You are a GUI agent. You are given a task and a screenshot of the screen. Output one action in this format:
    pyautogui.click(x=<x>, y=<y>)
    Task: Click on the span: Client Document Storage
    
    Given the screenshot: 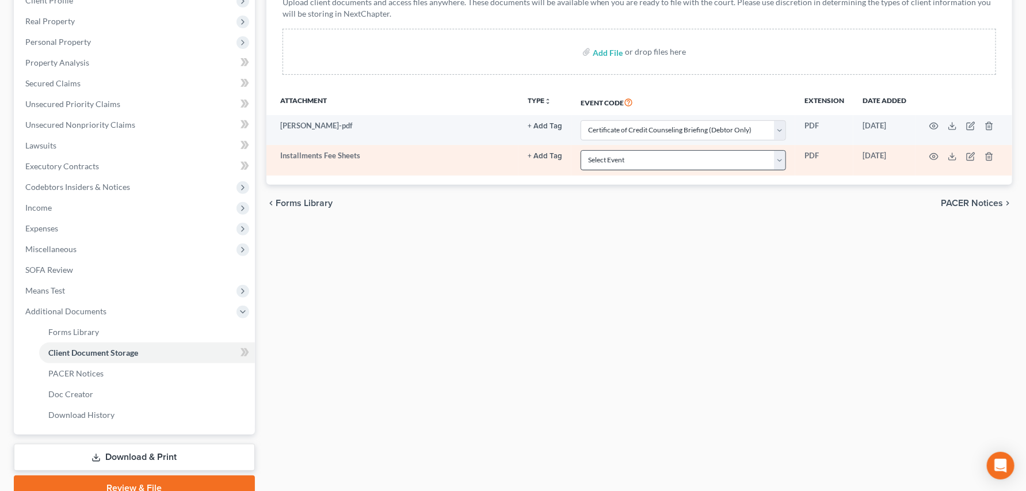 What is the action you would take?
    pyautogui.click(x=93, y=352)
    